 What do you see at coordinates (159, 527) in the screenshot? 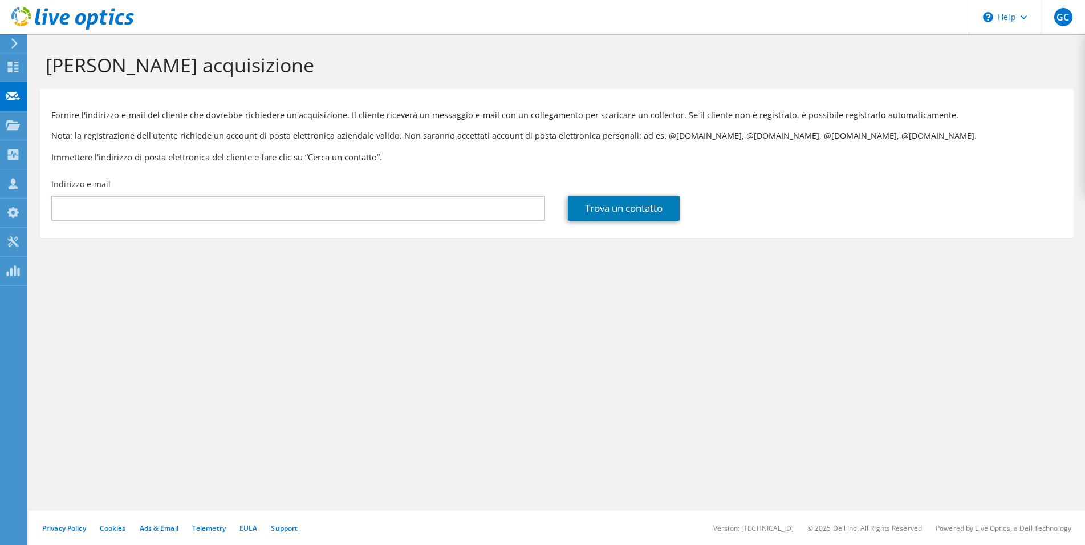
I see `a: Ads & Email` at bounding box center [159, 527].